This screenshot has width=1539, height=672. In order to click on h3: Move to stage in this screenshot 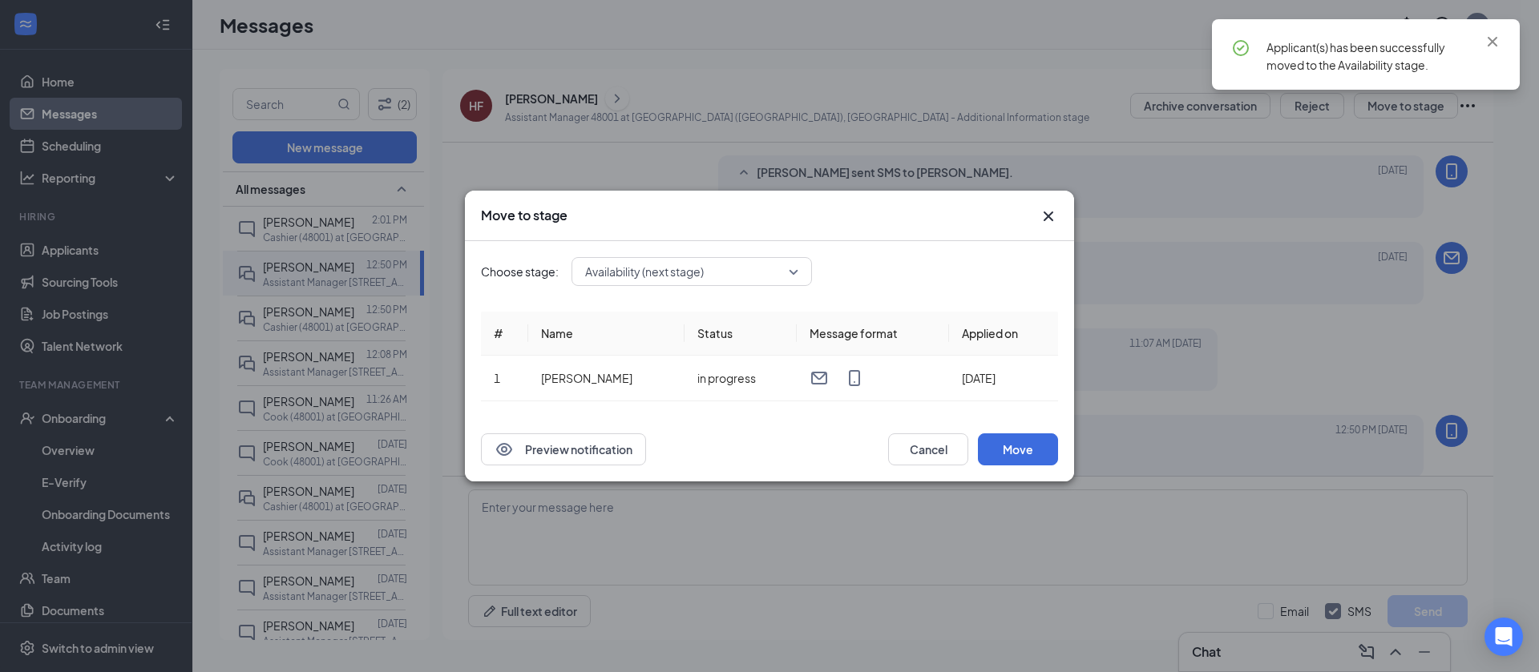, I will do `click(524, 216)`.